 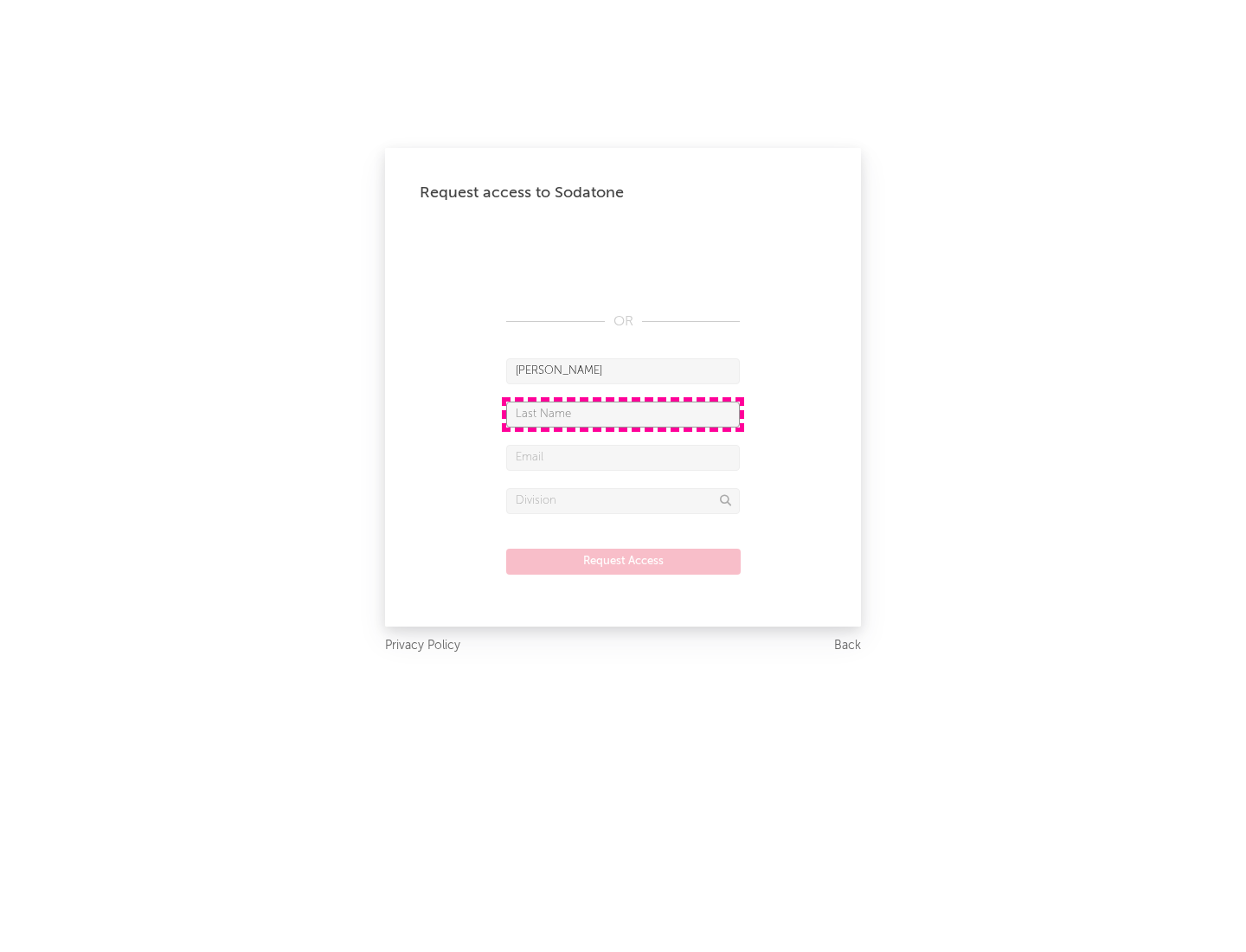 What do you see at coordinates (422, 645) in the screenshot?
I see `a: Privacy Policy` at bounding box center [422, 645].